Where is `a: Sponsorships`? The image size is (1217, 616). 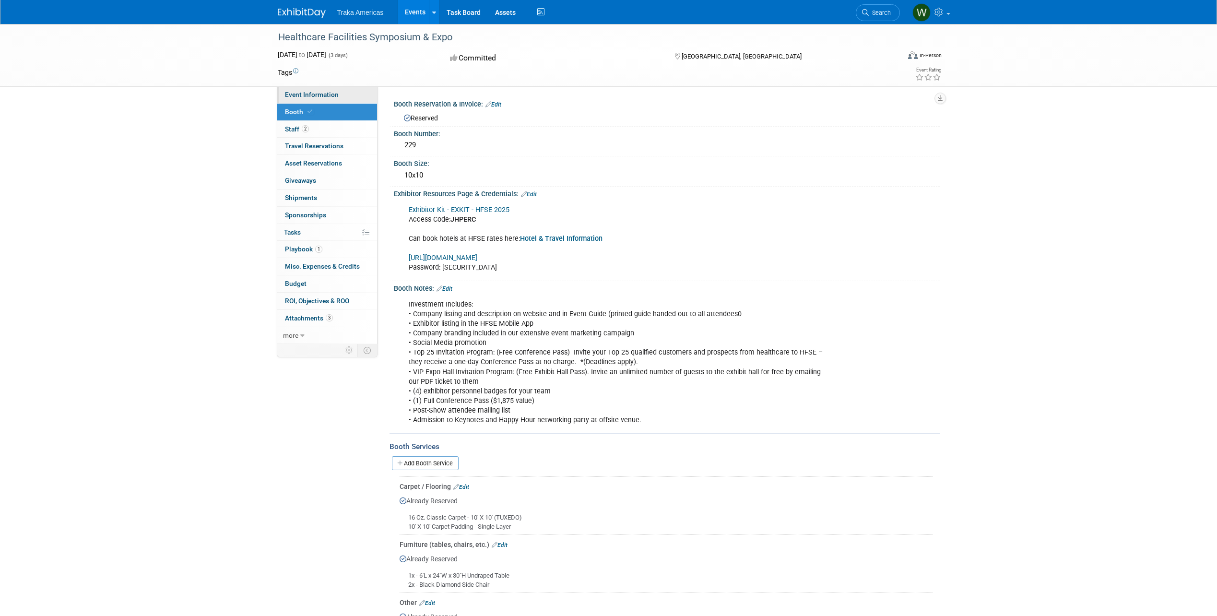
a: Sponsorships is located at coordinates (327, 215).